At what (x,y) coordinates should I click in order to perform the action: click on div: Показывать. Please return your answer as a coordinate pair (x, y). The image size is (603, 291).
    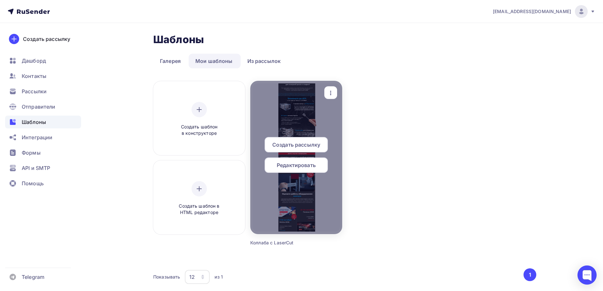
    Looking at the image, I should click on (167, 277).